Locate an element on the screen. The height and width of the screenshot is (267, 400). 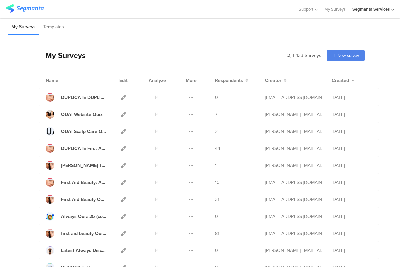
div: Latest Always Discreet DO NOT UPDATE is located at coordinates (84, 250).